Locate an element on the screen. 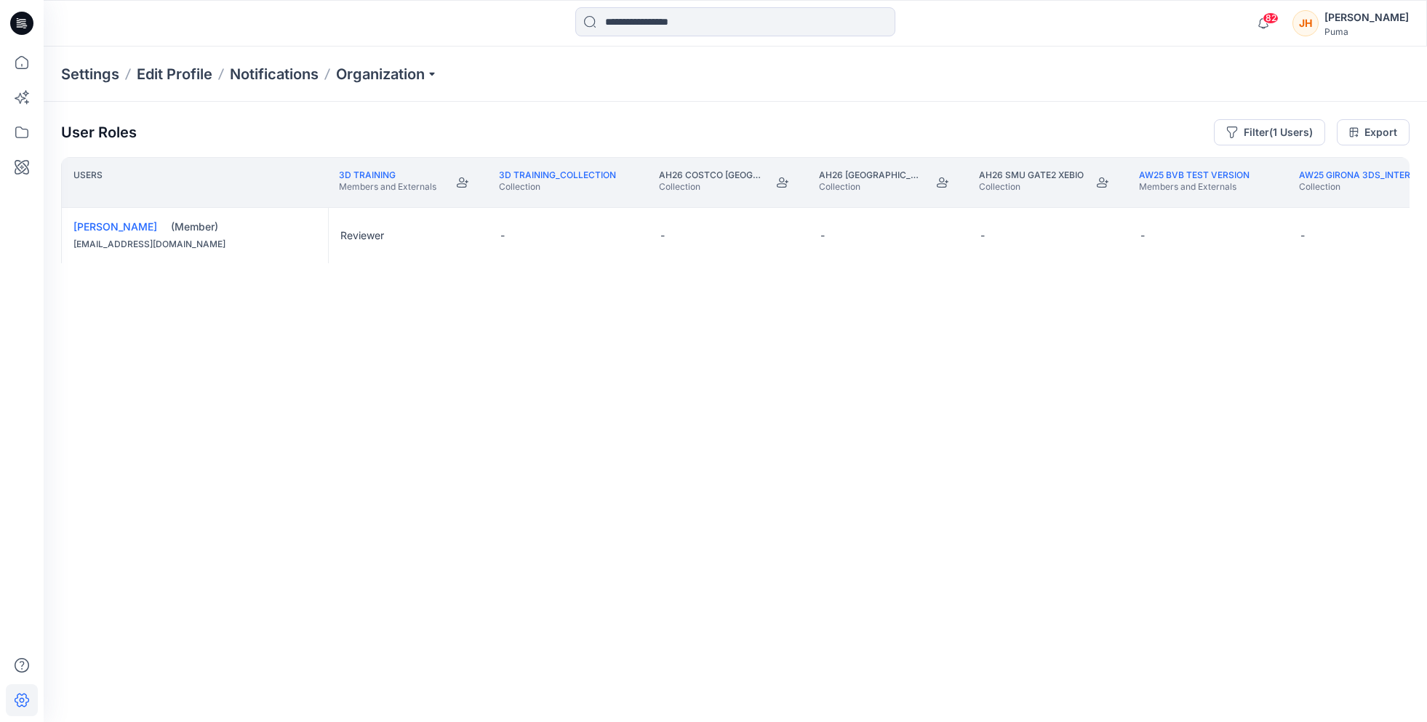 This screenshot has width=1427, height=722. p: Notifications is located at coordinates (274, 74).